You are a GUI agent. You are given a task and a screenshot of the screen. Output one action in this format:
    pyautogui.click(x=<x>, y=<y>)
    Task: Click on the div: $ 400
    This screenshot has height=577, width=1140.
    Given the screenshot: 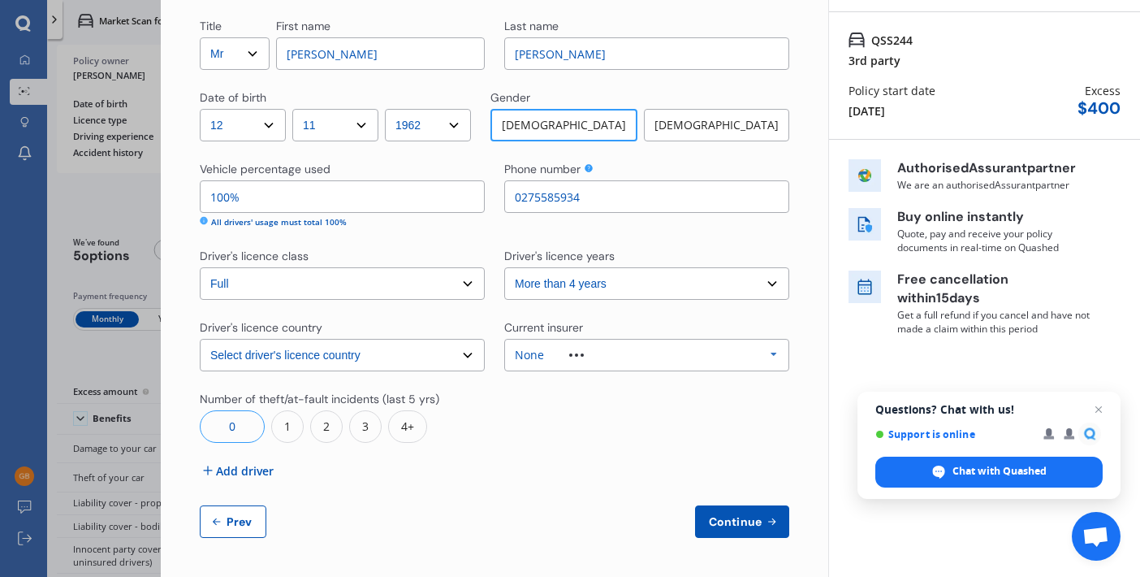 What is the action you would take?
    pyautogui.click(x=1099, y=108)
    